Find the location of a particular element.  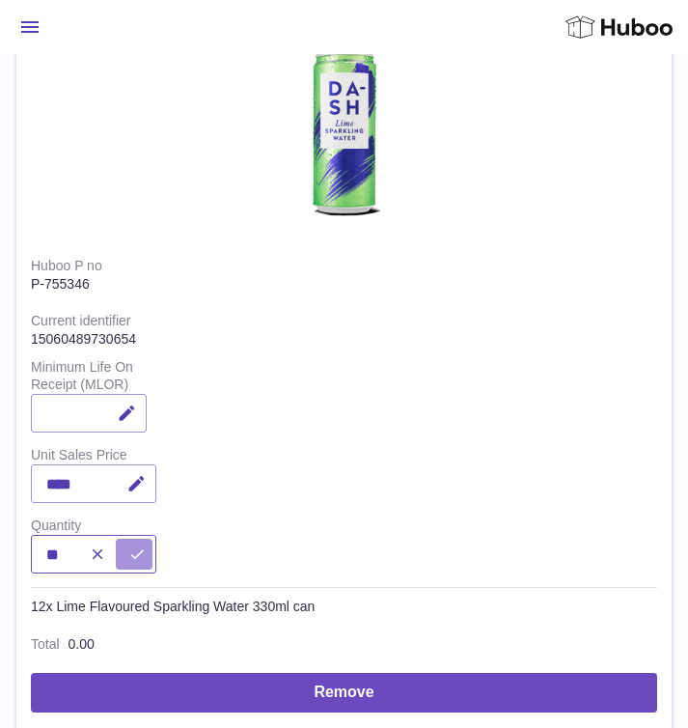

label: Minimum Life On Receipt (MLOR) is located at coordinates (89, 376).